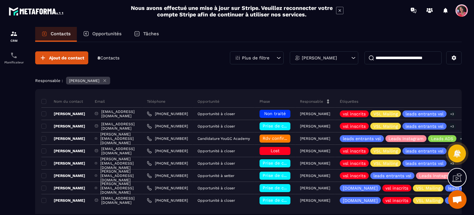 This screenshot has width=474, height=215. I want to click on a: Contacts, so click(56, 34).